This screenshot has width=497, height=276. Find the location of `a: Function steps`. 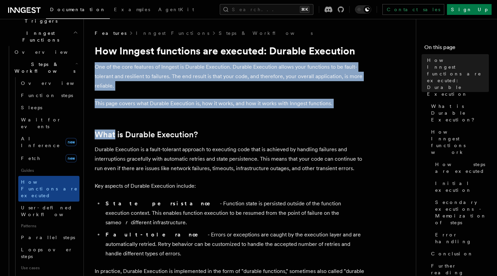

a: Function steps is located at coordinates (49, 95).